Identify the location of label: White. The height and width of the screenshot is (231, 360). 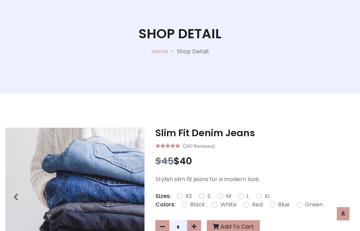
(228, 205).